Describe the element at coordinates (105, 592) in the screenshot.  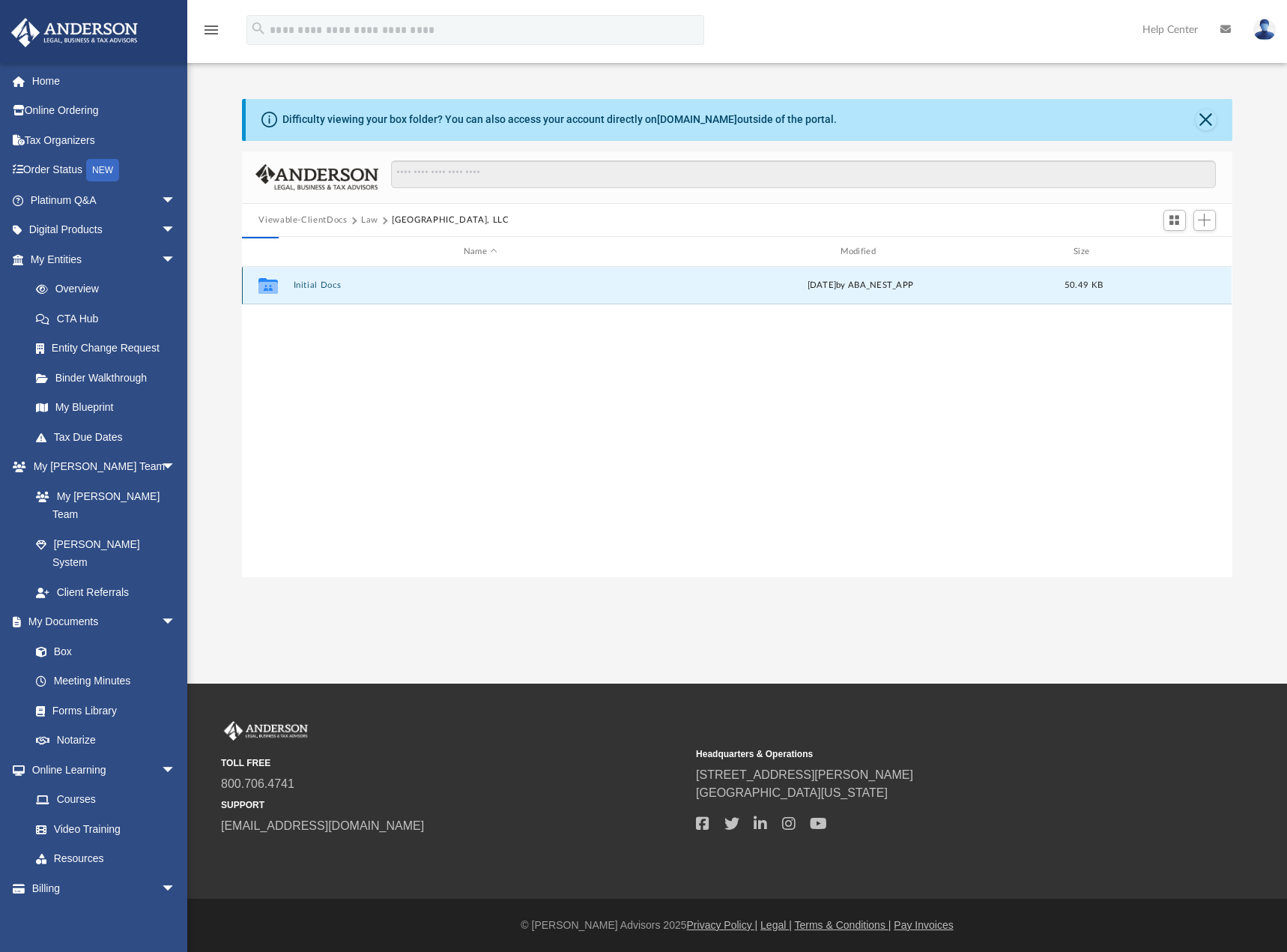
I see `a: Client Referrals` at that location.